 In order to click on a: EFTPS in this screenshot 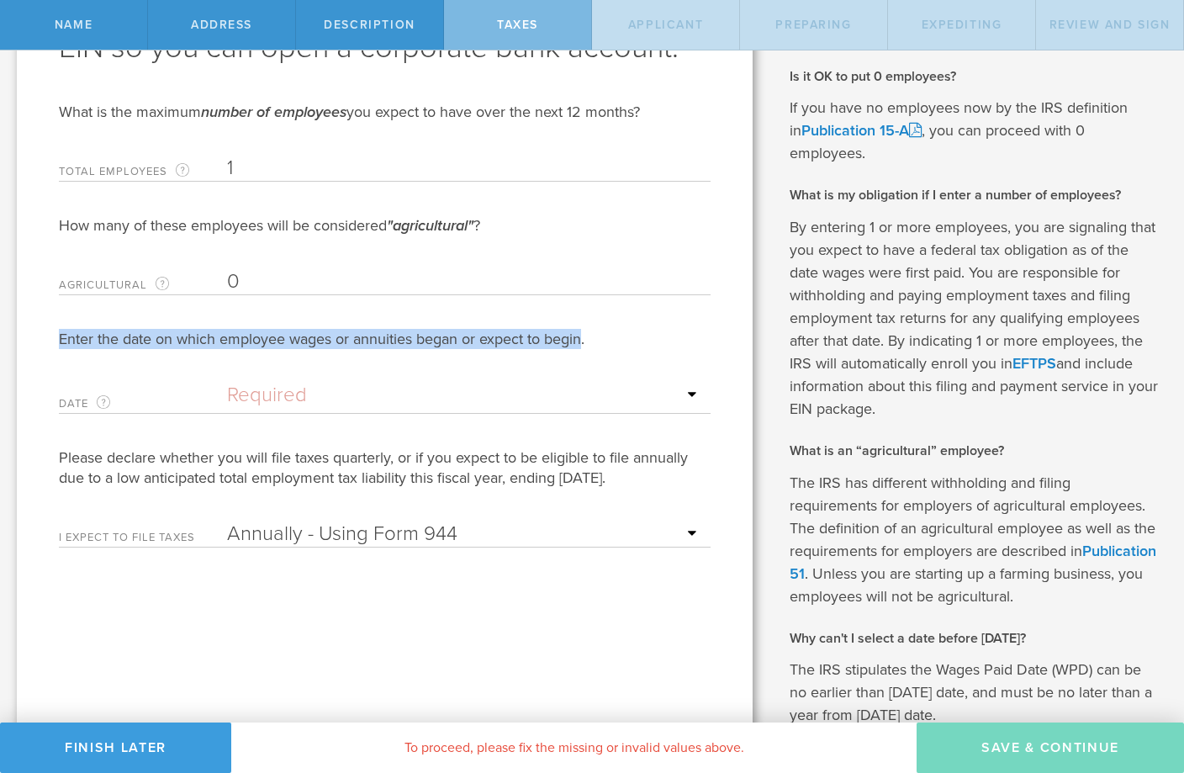, I will do `click(1034, 363)`.